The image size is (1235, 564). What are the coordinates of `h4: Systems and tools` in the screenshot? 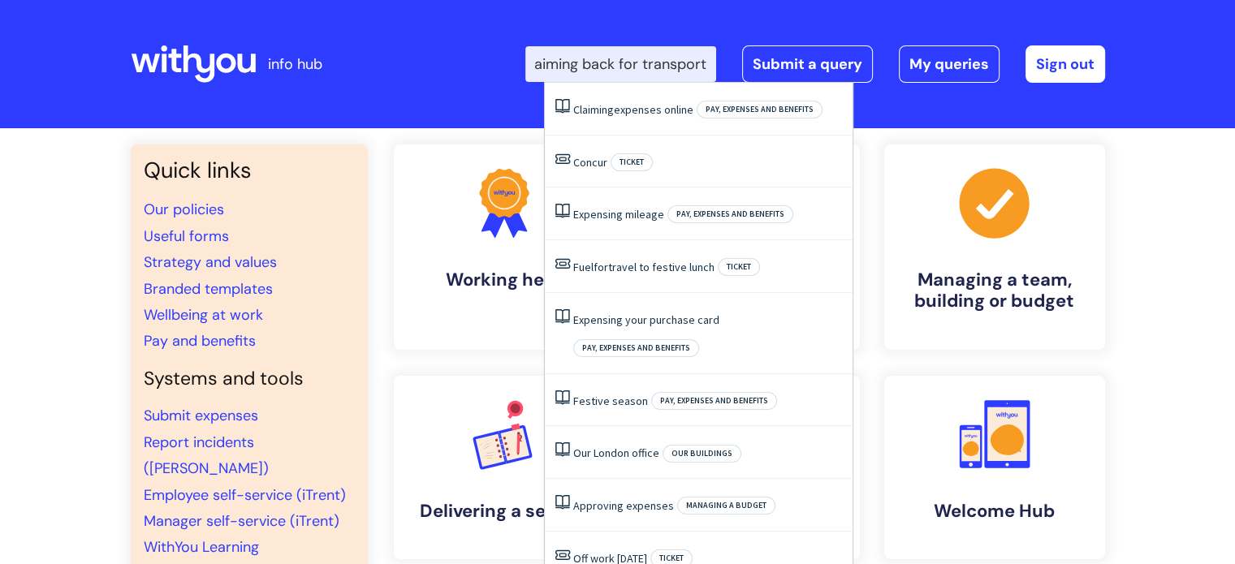 It's located at (249, 379).